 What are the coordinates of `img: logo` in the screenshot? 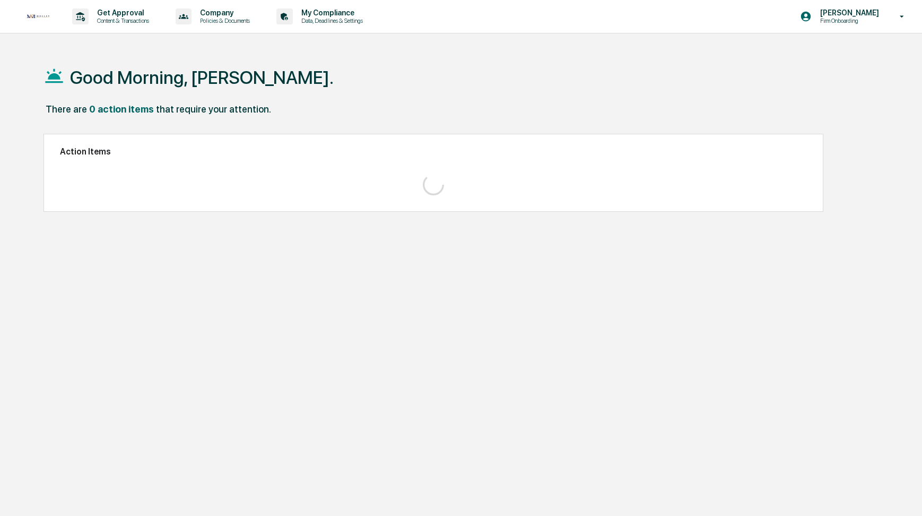 It's located at (38, 16).